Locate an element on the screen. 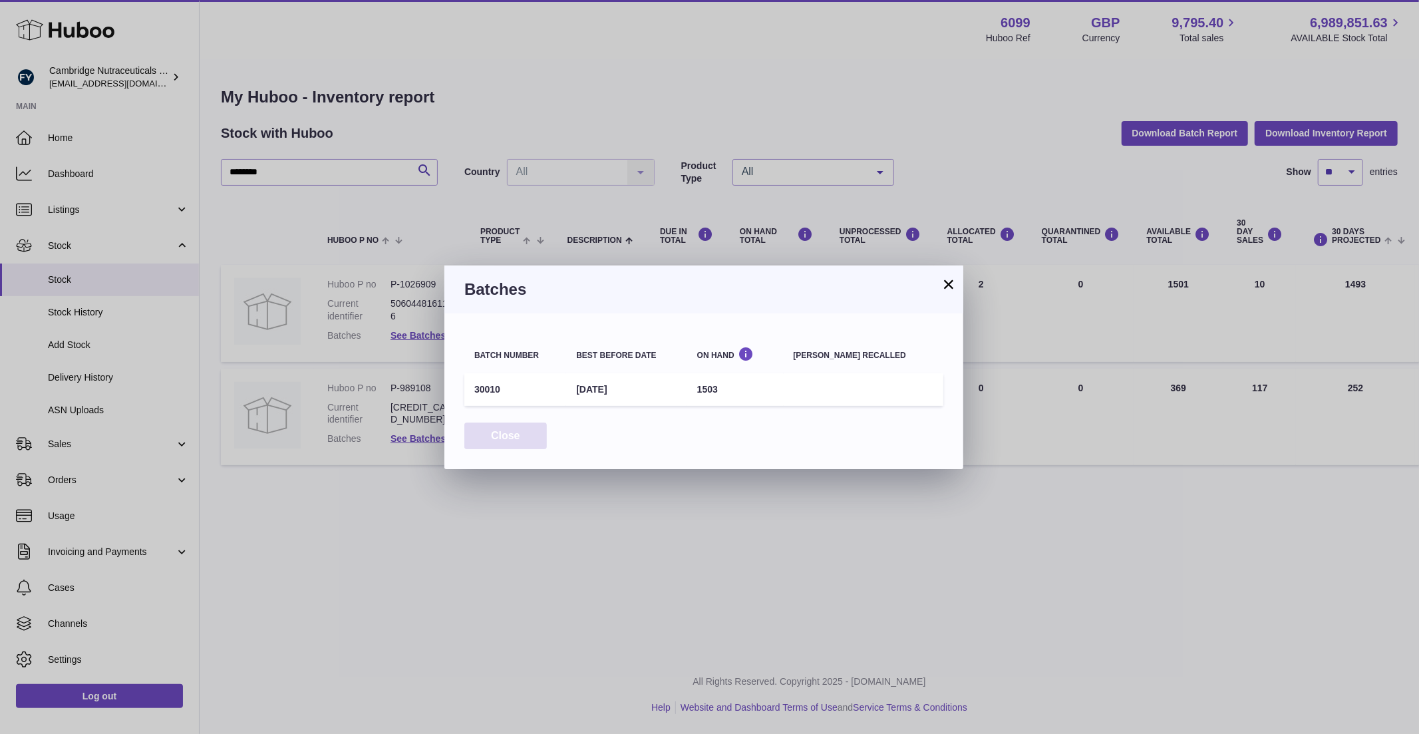 The width and height of the screenshot is (1419, 734). td: 30010 is located at coordinates (515, 389).